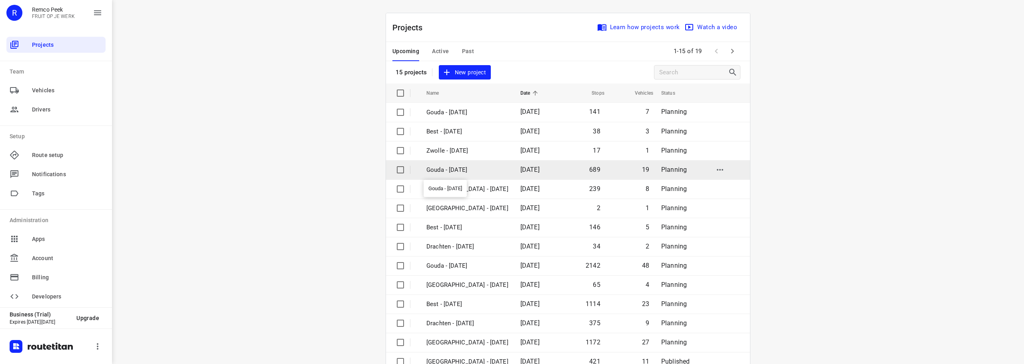 Image resolution: width=1024 pixels, height=364 pixels. What do you see at coordinates (58, 136) in the screenshot?
I see `p: Setup` at bounding box center [58, 136].